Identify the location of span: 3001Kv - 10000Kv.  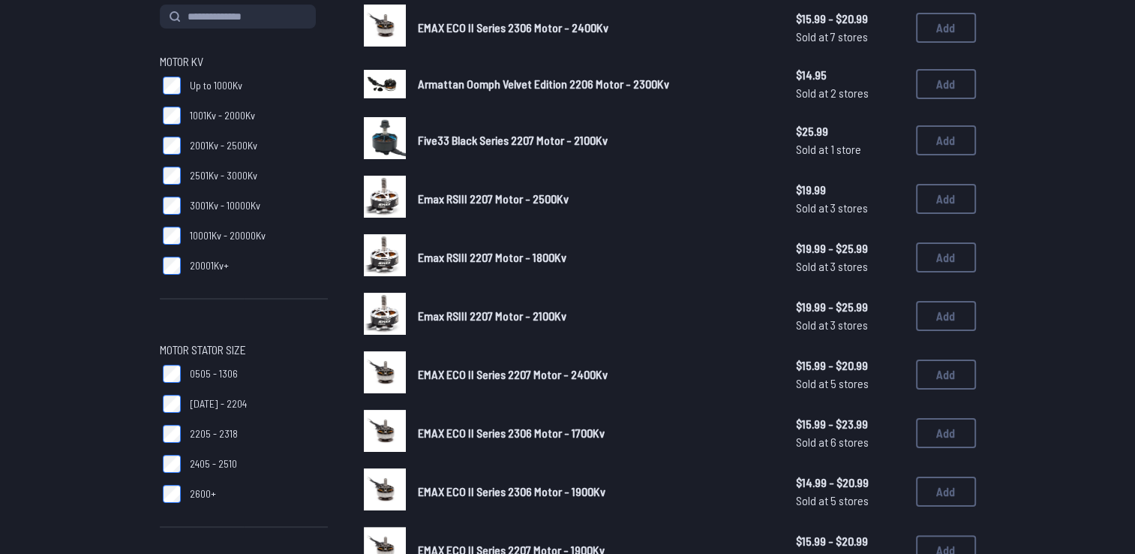
(225, 206).